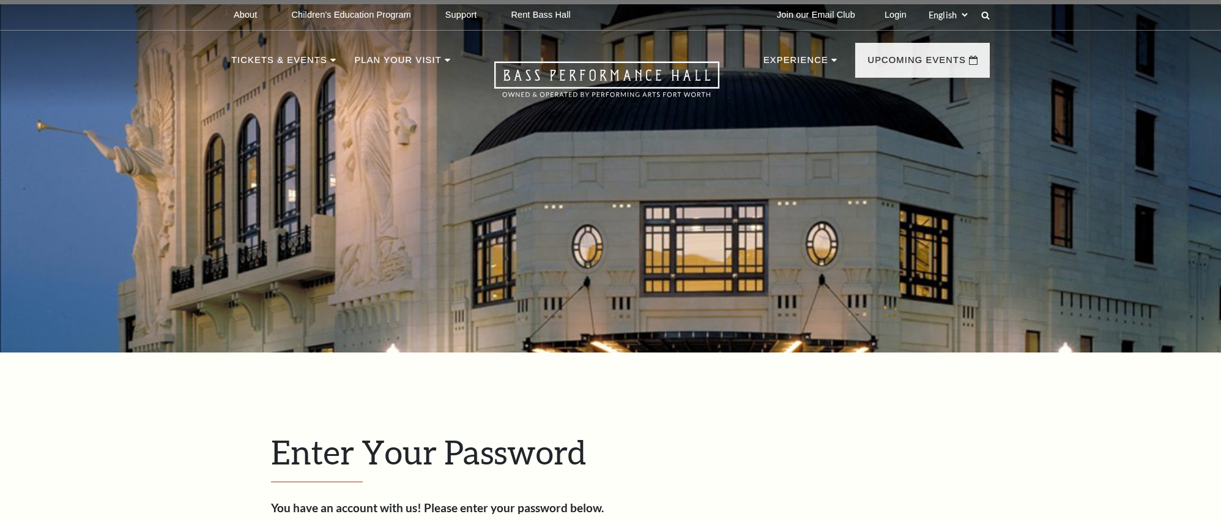 The image size is (1221, 522). Describe the element at coordinates (541, 15) in the screenshot. I see `p: Rent Bass Hall` at that location.